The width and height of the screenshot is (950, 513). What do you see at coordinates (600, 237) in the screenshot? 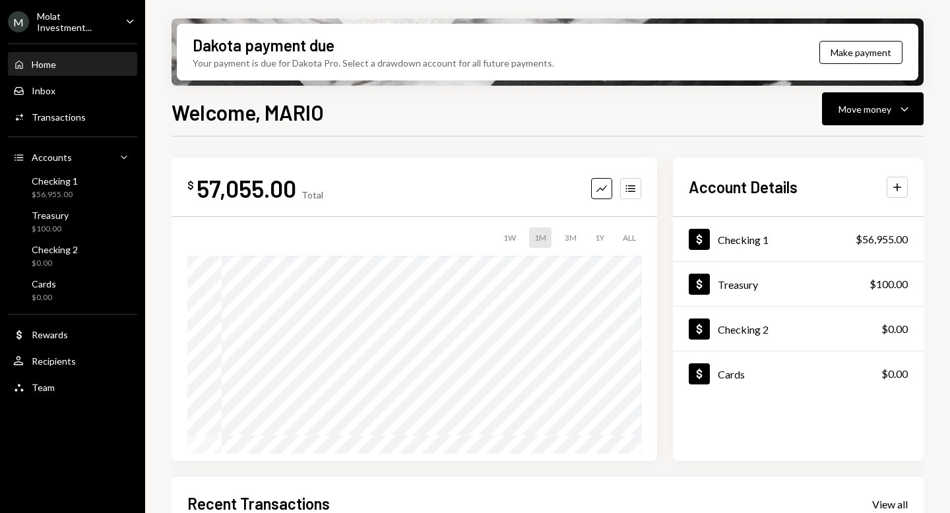
I see `div: 1Y` at bounding box center [600, 237].